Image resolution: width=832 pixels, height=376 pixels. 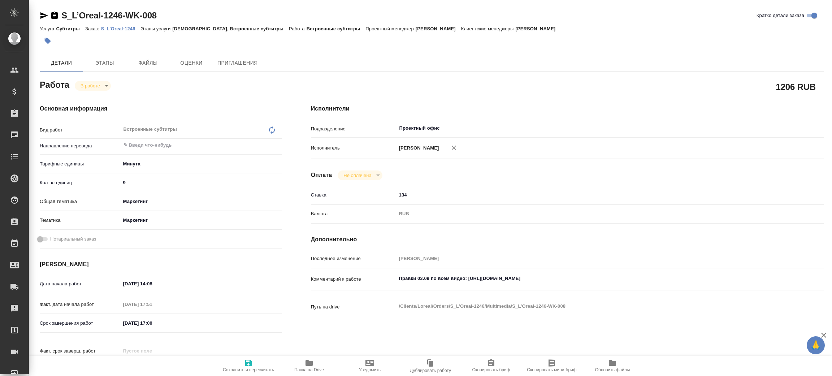 I want to click on p: Субтитры, so click(x=70, y=29).